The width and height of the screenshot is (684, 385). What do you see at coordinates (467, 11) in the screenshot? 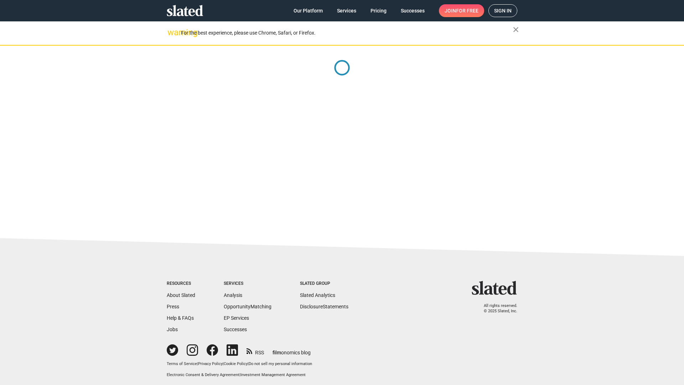
I see `span: for free` at bounding box center [467, 11].